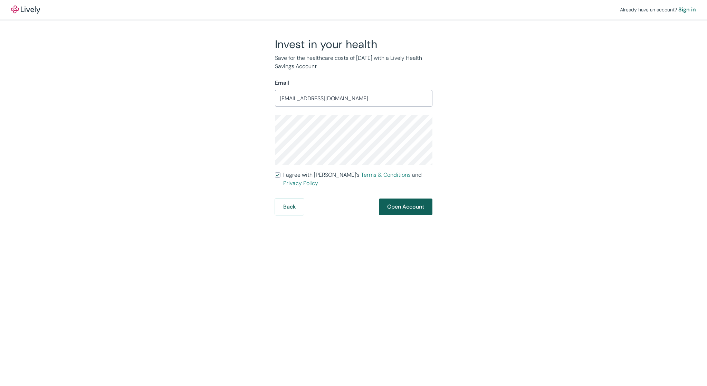  What do you see at coordinates (290, 207) in the screenshot?
I see `button: Back` at bounding box center [290, 207].